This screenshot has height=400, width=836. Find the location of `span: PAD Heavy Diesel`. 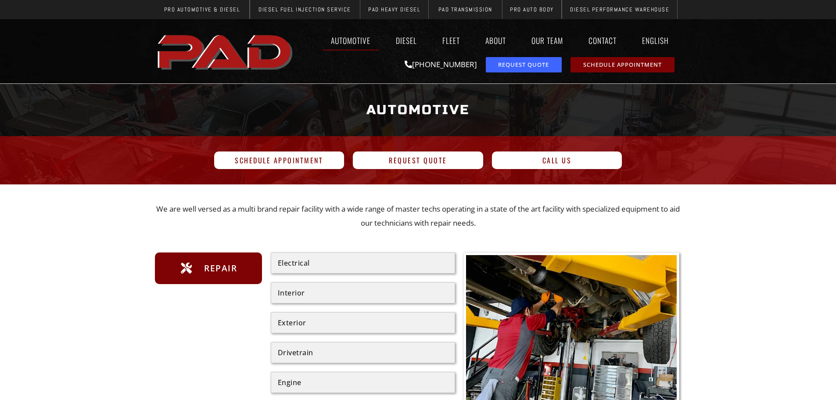

span: PAD Heavy Diesel is located at coordinates (394, 9).